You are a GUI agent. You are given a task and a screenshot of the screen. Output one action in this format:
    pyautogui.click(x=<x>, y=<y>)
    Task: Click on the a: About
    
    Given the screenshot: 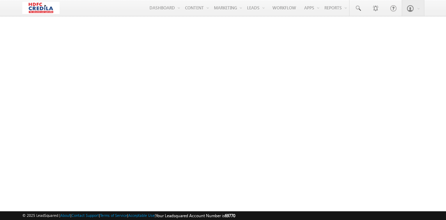 What is the action you would take?
    pyautogui.click(x=65, y=215)
    